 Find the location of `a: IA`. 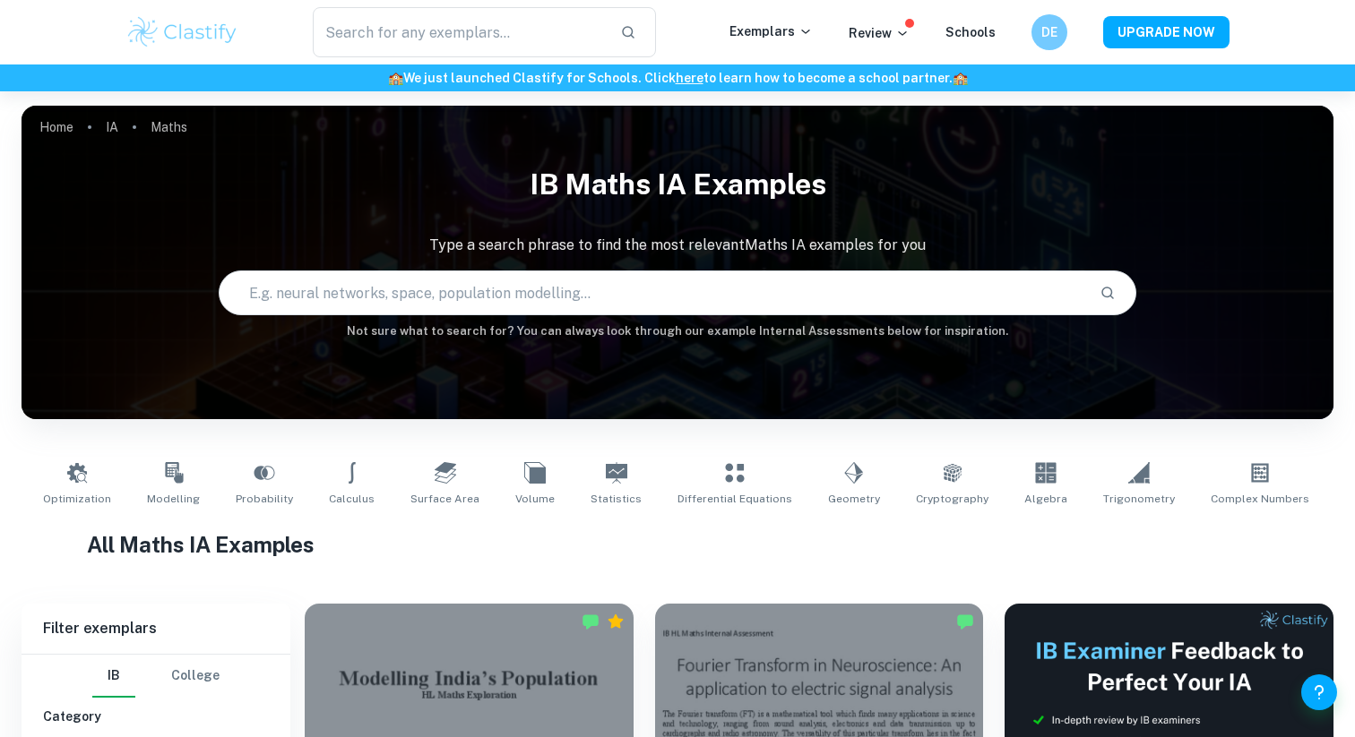

a: IA is located at coordinates (112, 127).